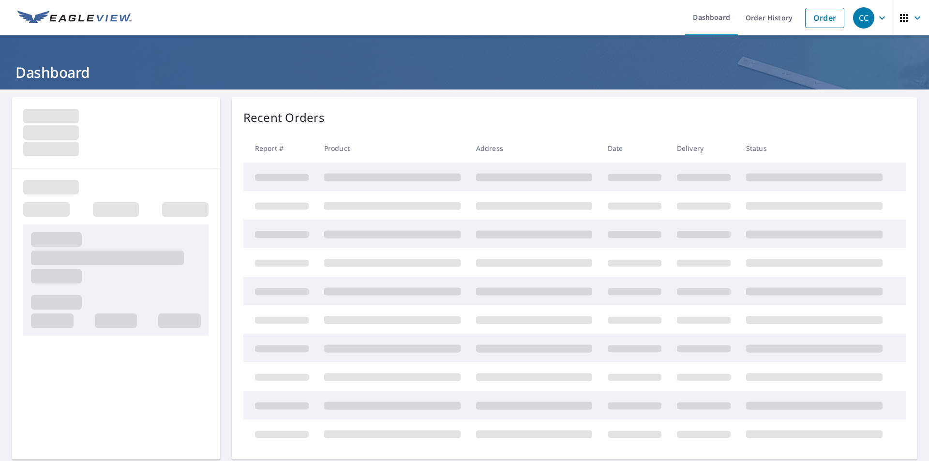 The height and width of the screenshot is (461, 929). What do you see at coordinates (703, 148) in the screenshot?
I see `th: Delivery` at bounding box center [703, 148].